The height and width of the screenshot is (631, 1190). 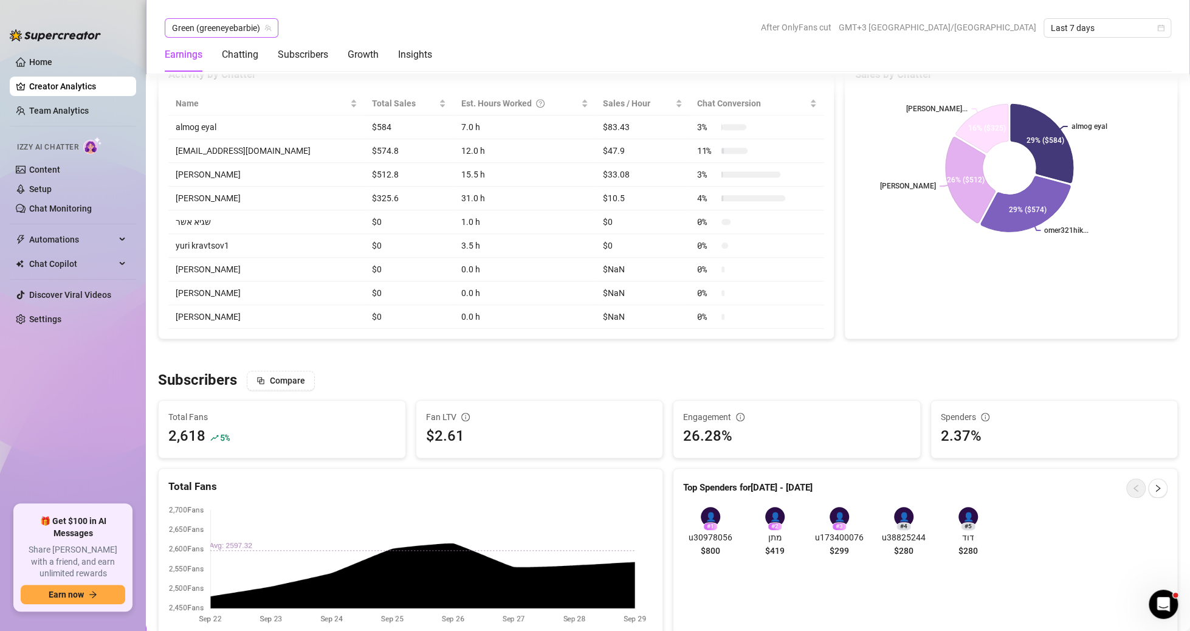 What do you see at coordinates (711, 537) in the screenshot?
I see `span: u30978056` at bounding box center [711, 537].